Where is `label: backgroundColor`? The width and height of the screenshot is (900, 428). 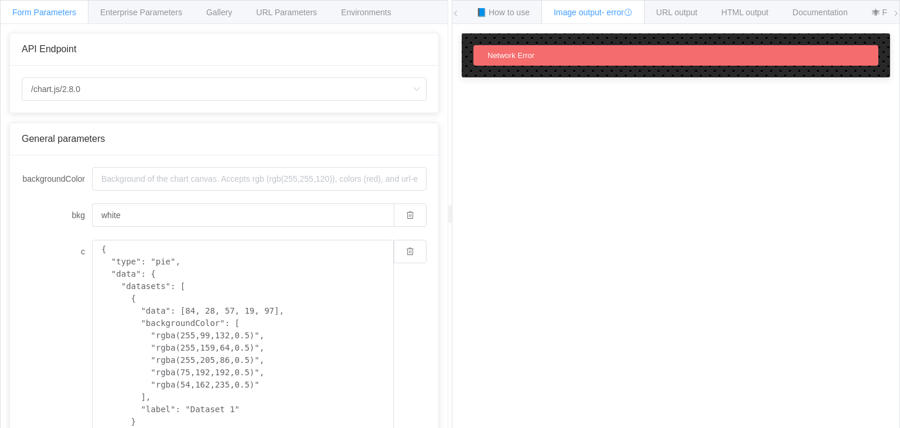
label: backgroundColor is located at coordinates (57, 179).